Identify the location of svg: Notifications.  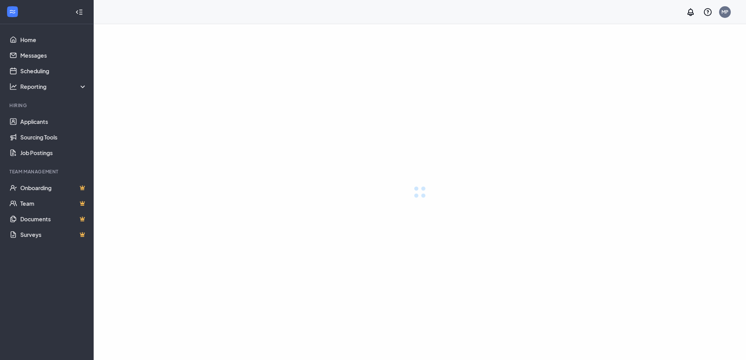
(690, 12).